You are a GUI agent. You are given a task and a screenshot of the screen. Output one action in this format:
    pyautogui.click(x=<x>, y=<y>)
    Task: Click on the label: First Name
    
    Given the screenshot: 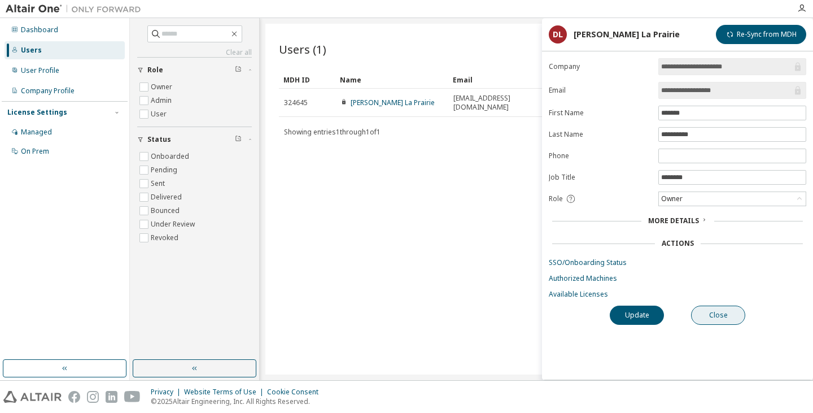 What is the action you would take?
    pyautogui.click(x=600, y=113)
    